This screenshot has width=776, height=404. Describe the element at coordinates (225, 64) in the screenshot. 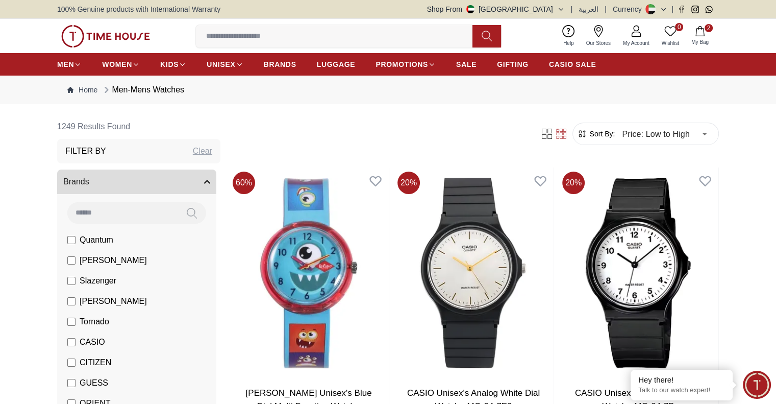

I see `a: UNISEX` at that location.